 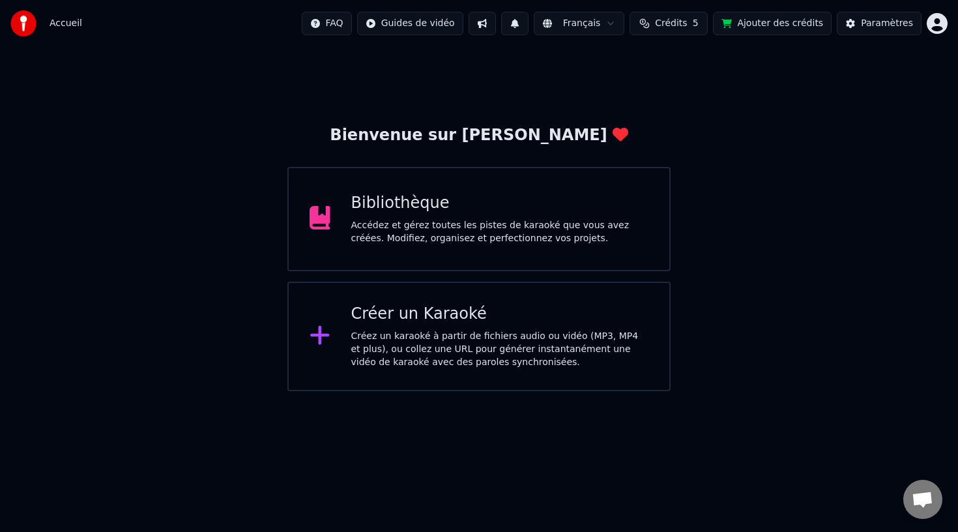 I want to click on img: youka, so click(x=23, y=23).